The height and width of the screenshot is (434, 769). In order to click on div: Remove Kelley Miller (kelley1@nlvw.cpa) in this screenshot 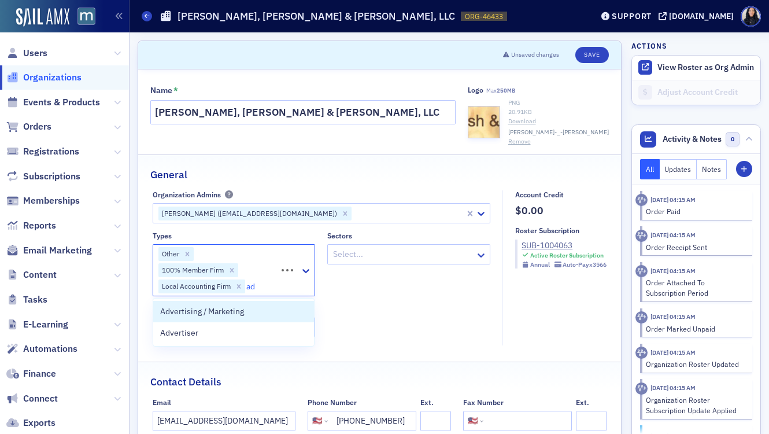, I will do `click(345, 213)`.